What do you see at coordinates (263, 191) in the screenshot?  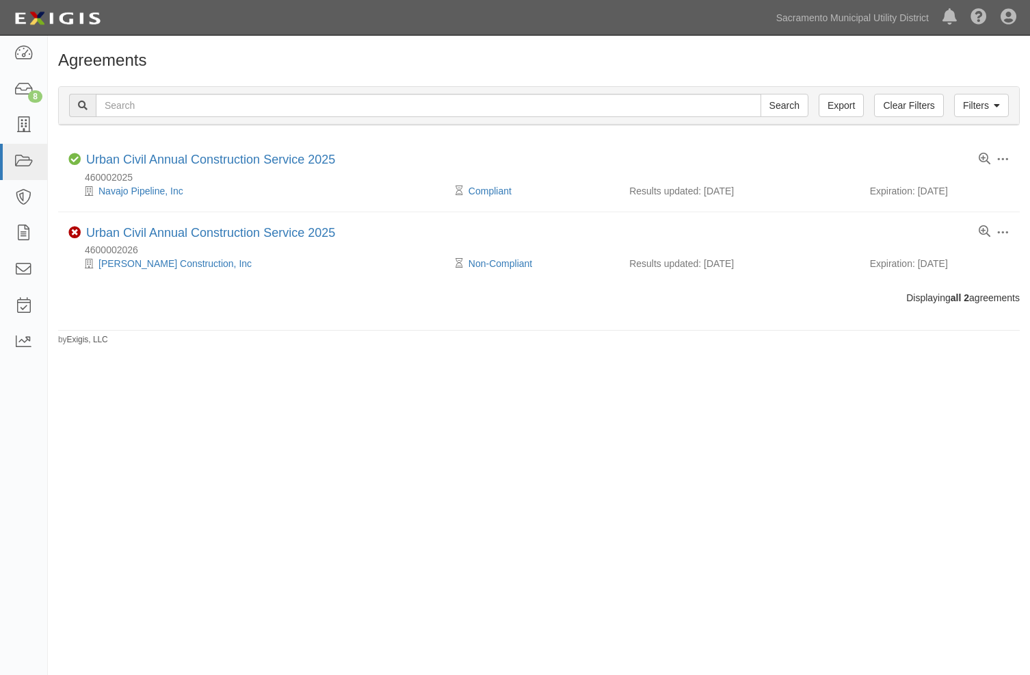 I see `div: Navajo Pipeline, Inc` at bounding box center [263, 191].